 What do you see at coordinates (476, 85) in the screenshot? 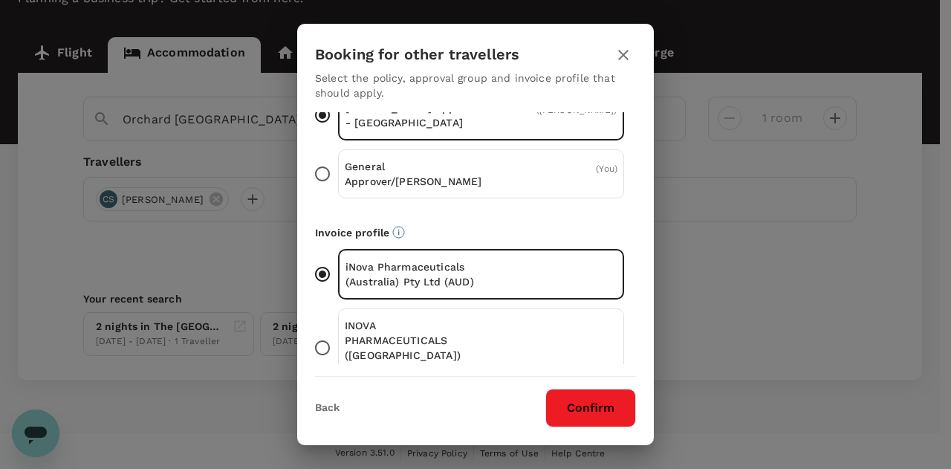
I see `p: Select the policy, approval group and invoice profile that should apply.` at bounding box center [476, 85].